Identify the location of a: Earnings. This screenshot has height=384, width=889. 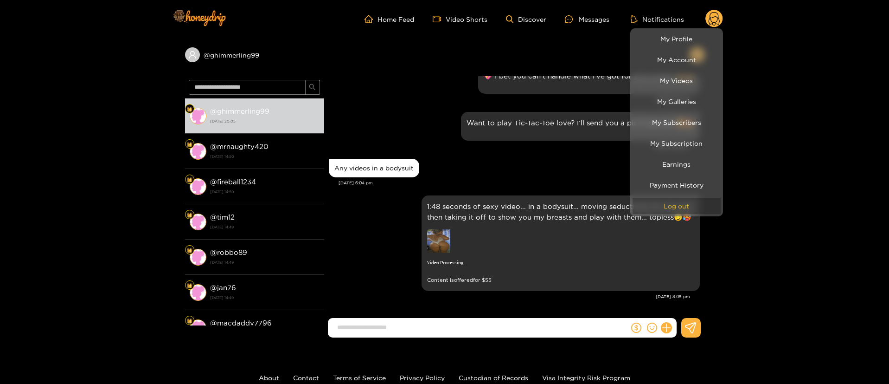
(677, 164).